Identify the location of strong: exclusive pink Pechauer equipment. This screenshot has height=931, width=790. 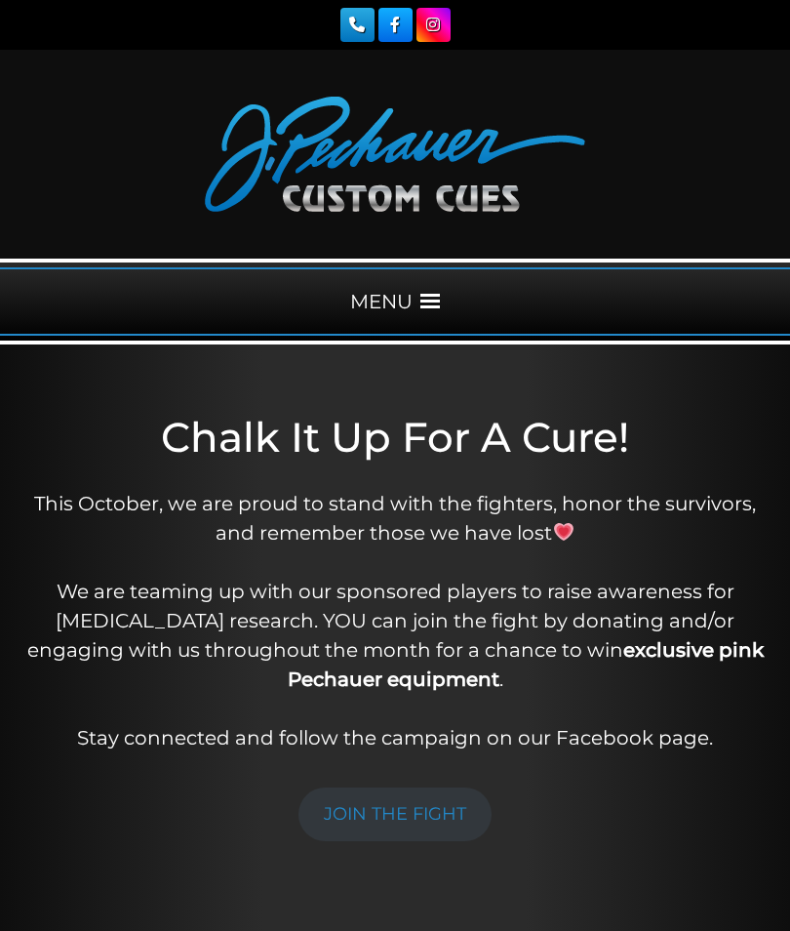
(526, 664).